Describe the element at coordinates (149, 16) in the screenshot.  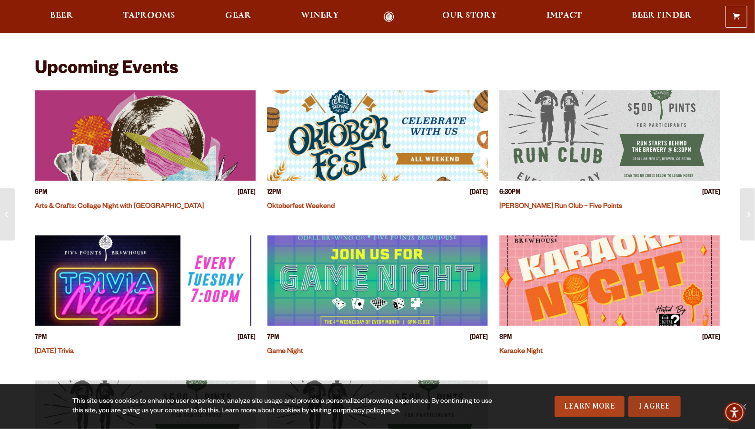
I see `span: Taprooms` at that location.